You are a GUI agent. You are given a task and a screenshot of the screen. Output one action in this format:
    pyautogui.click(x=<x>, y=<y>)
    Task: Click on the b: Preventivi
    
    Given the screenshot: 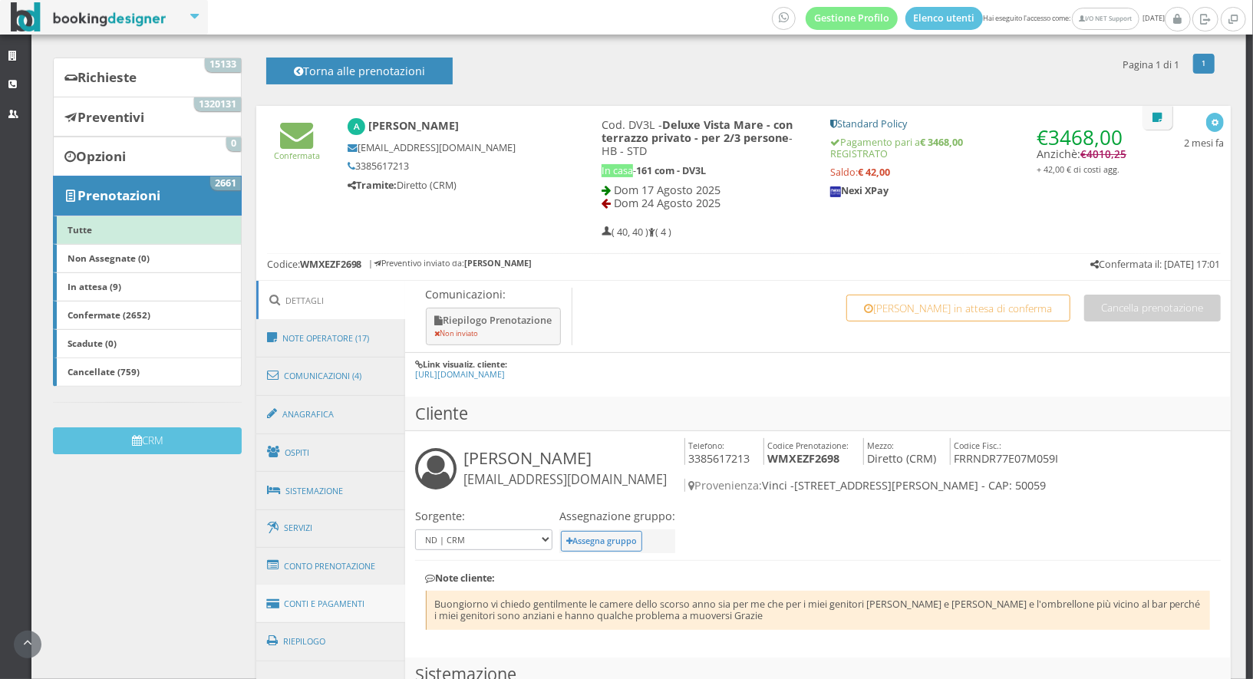 What is the action you would take?
    pyautogui.click(x=110, y=117)
    